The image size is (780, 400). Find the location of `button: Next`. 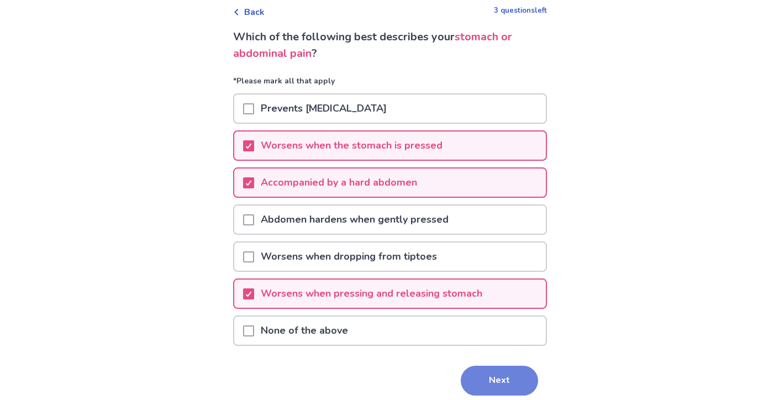

button: Next is located at coordinates (500, 381).